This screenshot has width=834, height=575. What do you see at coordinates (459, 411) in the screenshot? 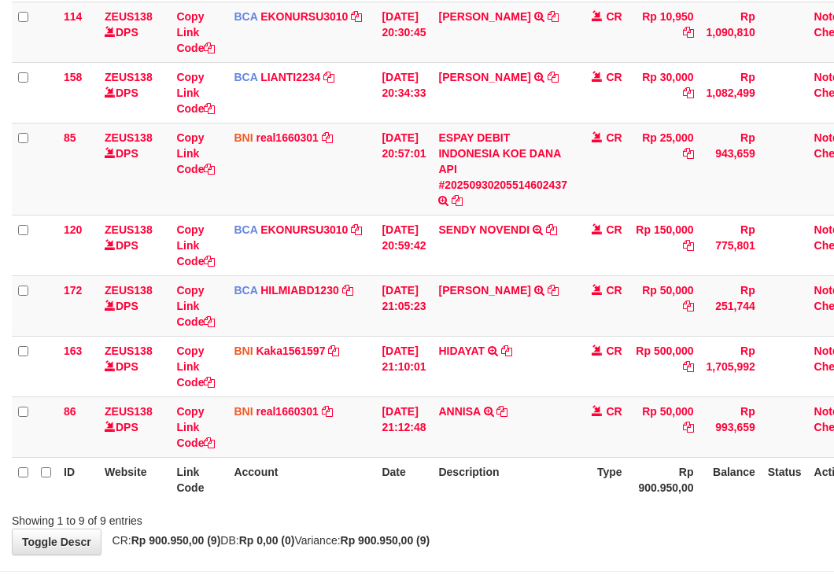
I see `a: ANNISA` at bounding box center [459, 411].